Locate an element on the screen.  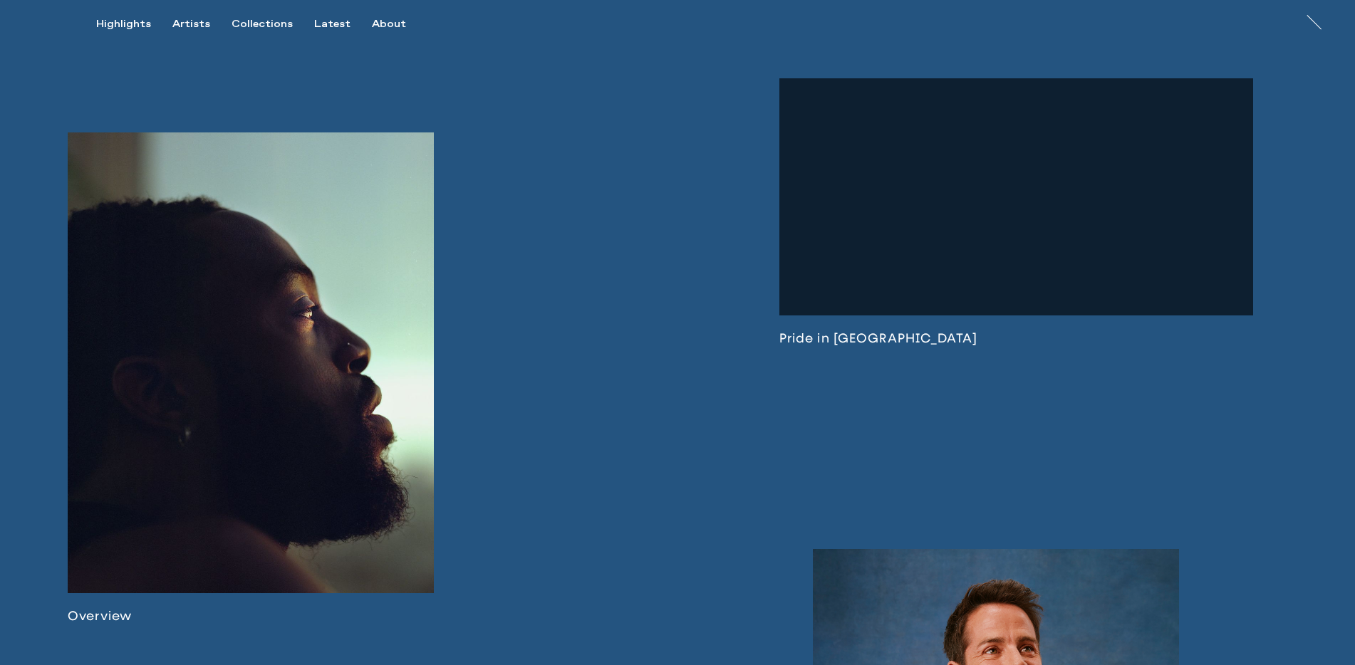
div: Artists is located at coordinates (191, 24).